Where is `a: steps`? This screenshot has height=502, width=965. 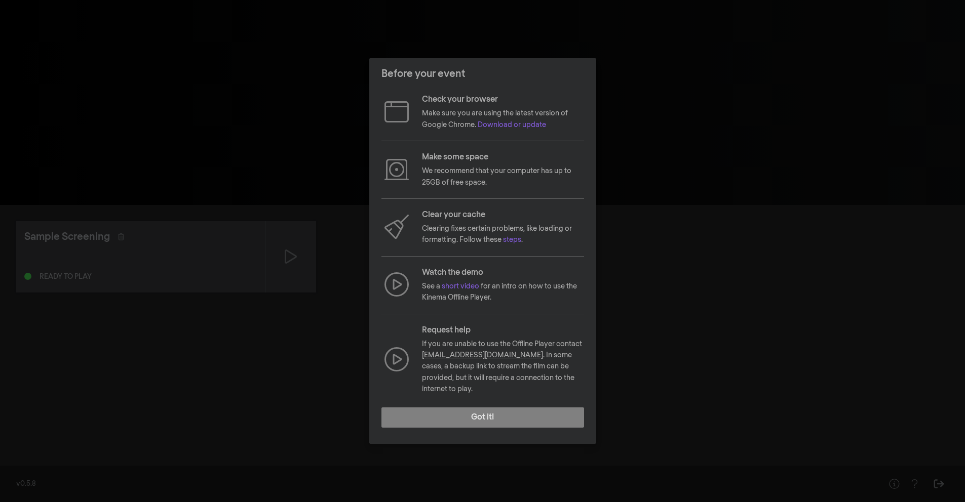
a: steps is located at coordinates (512, 240).